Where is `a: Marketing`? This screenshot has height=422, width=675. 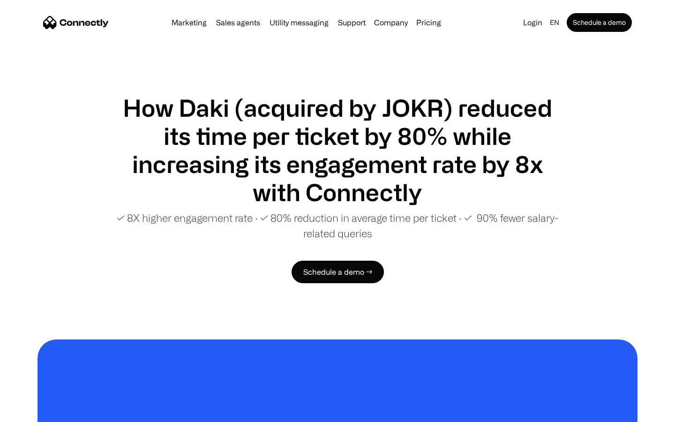 a: Marketing is located at coordinates (189, 22).